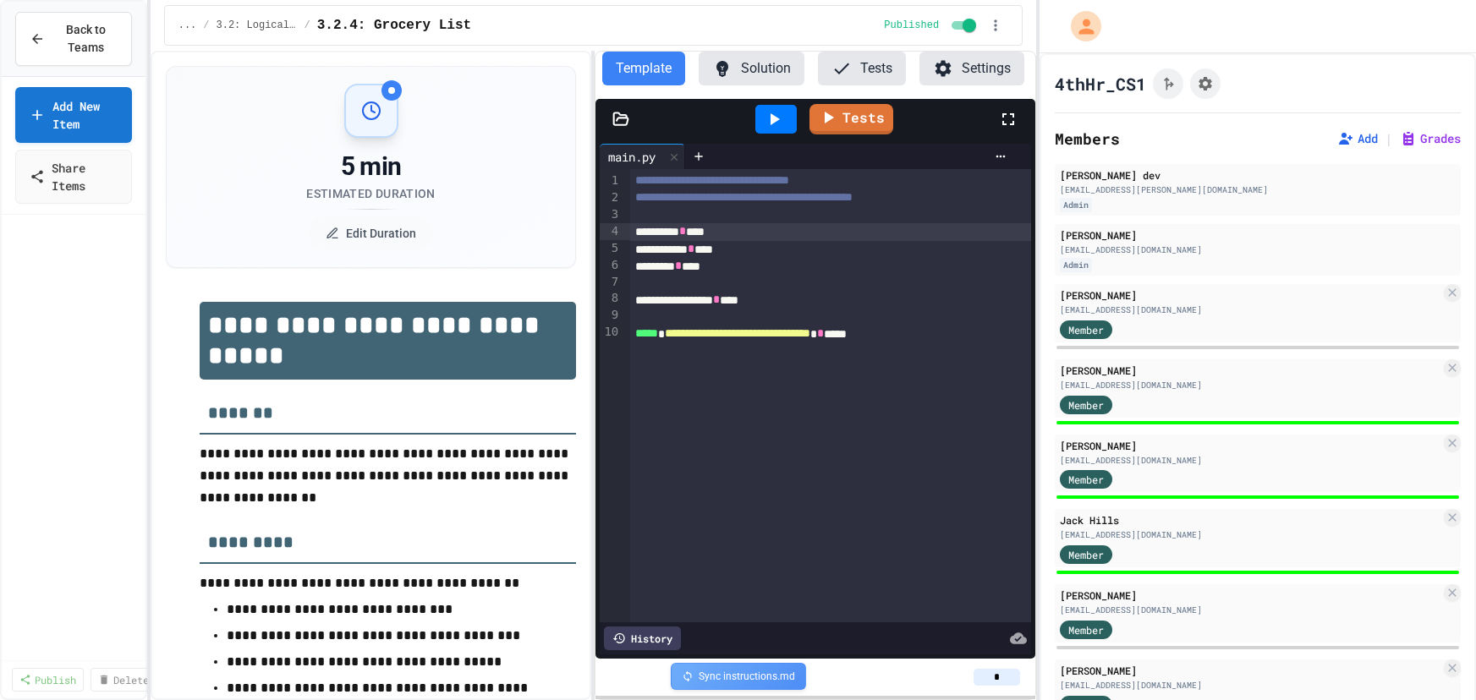 This screenshot has width=1476, height=700. What do you see at coordinates (1205, 84) in the screenshot?
I see `button: Assignment Settings` at bounding box center [1205, 84].